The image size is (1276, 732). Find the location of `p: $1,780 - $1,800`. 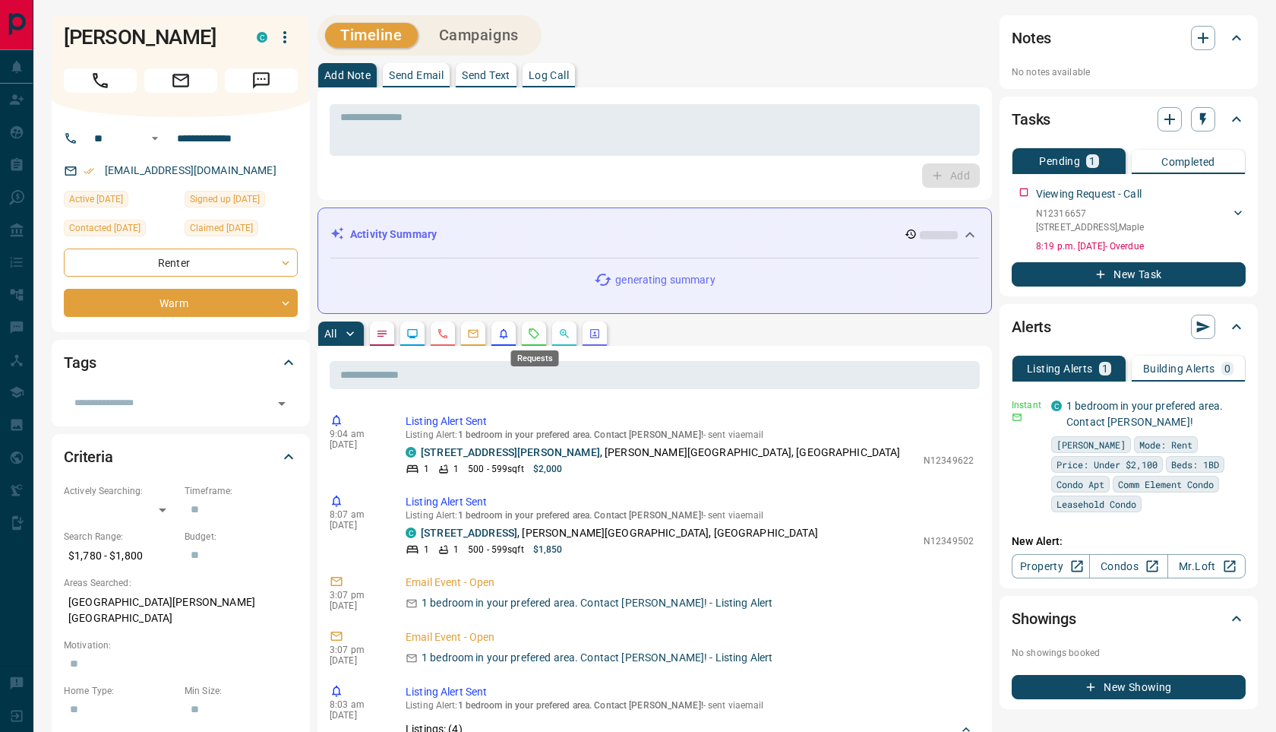

p: $1,780 - $1,800 is located at coordinates (120, 555).